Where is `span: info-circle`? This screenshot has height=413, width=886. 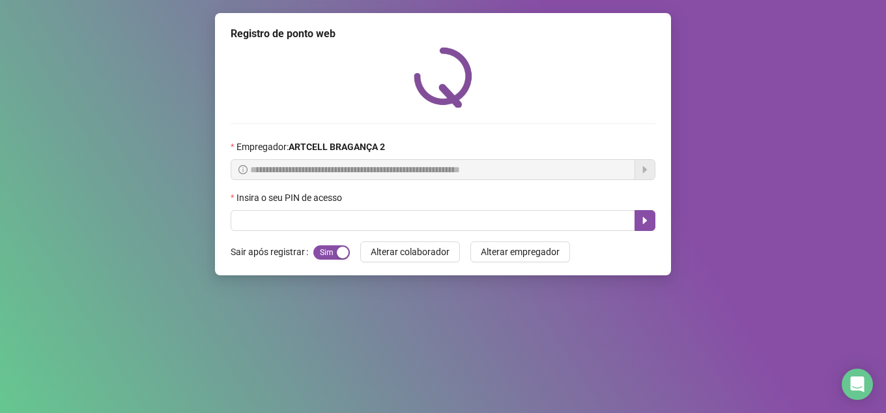
span: info-circle is located at coordinates (243, 169).